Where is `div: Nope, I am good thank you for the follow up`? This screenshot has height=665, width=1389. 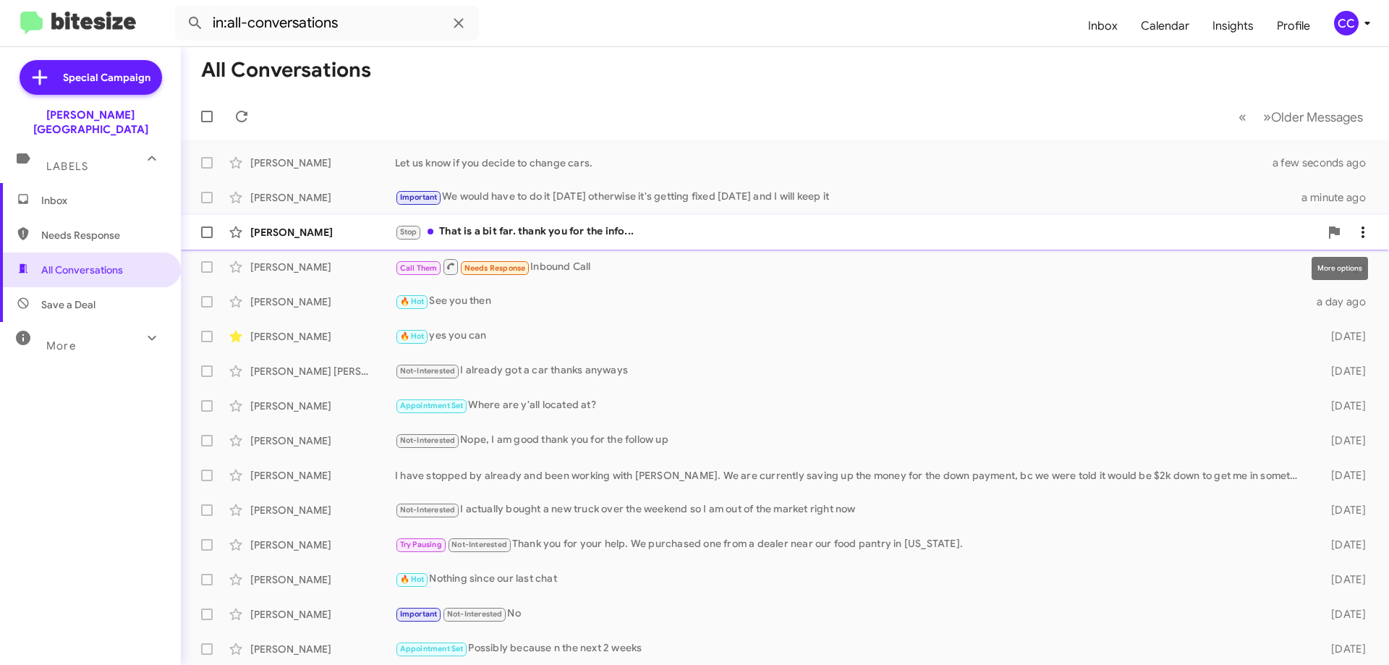 div: Nope, I am good thank you for the follow up is located at coordinates (851, 440).